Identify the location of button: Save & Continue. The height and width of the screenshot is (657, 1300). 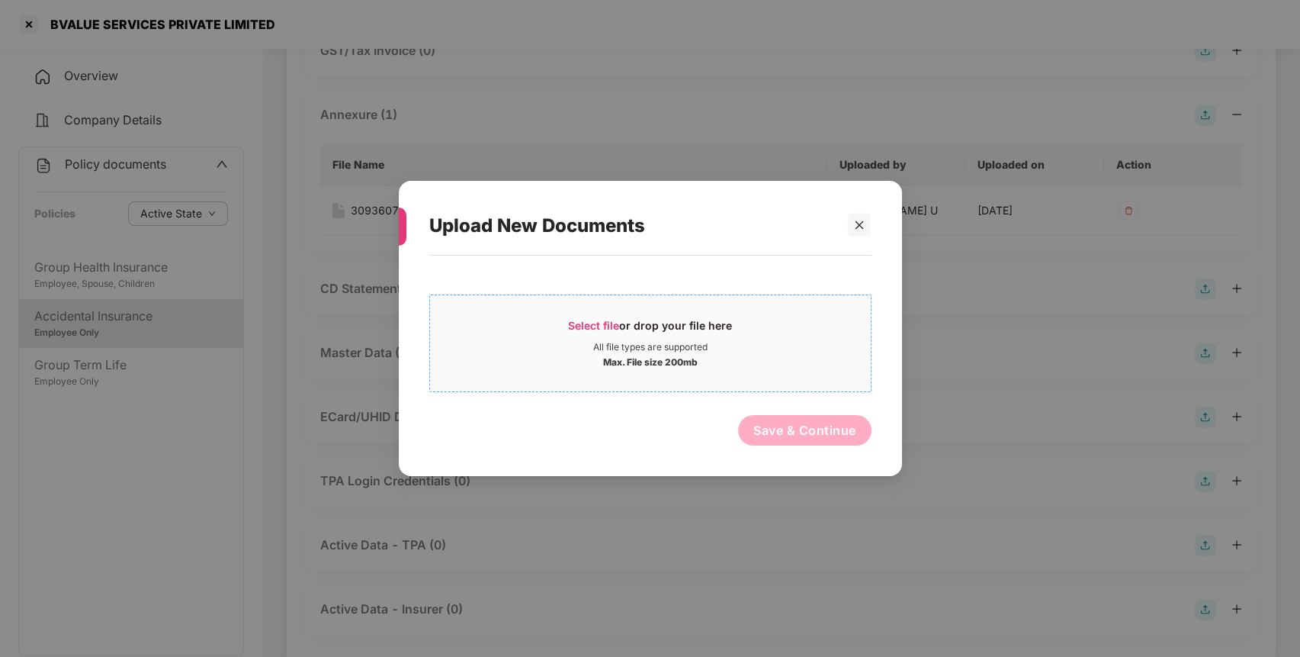
(805, 430).